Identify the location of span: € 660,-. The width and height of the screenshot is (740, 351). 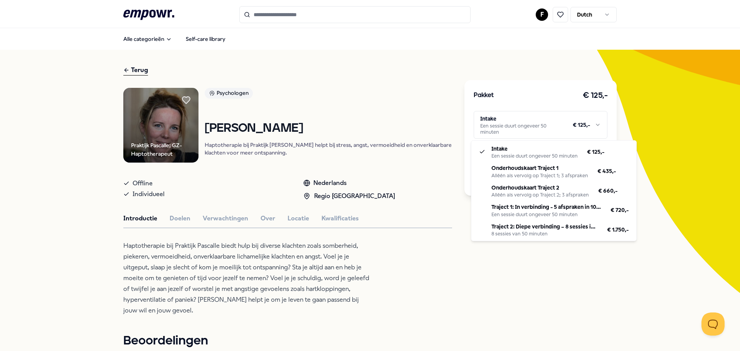
(608, 191).